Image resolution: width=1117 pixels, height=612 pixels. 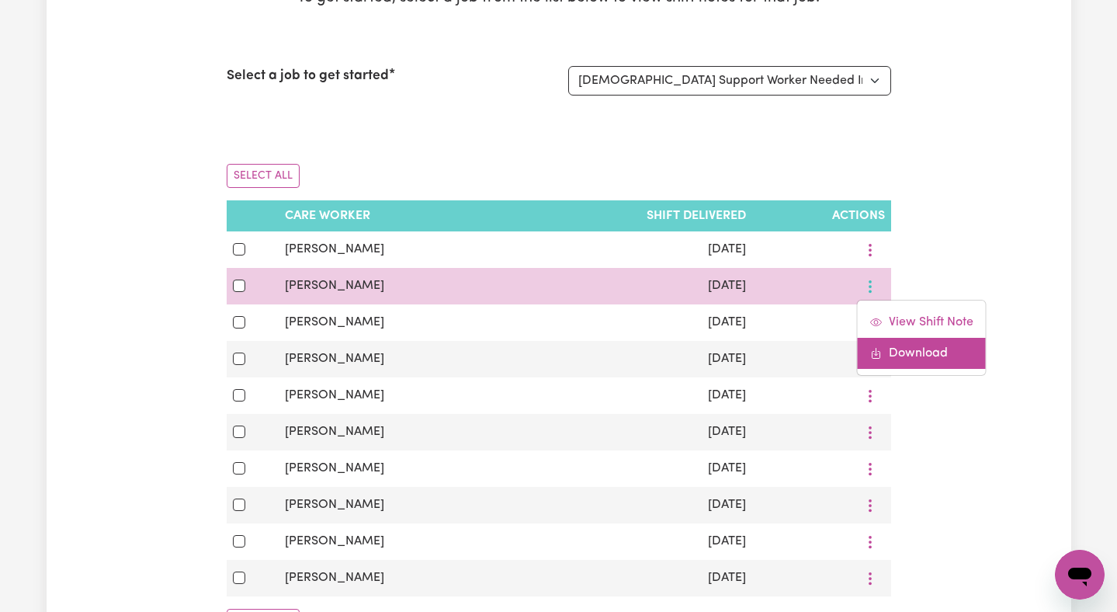 I want to click on th: Shift delivered, so click(x=634, y=216).